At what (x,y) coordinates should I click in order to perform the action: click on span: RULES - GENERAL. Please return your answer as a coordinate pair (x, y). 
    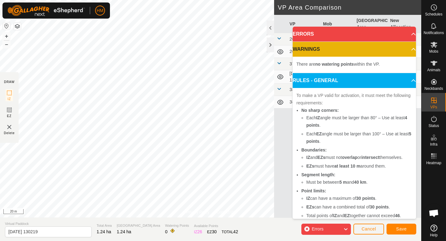
    Looking at the image, I should click on (316, 81).